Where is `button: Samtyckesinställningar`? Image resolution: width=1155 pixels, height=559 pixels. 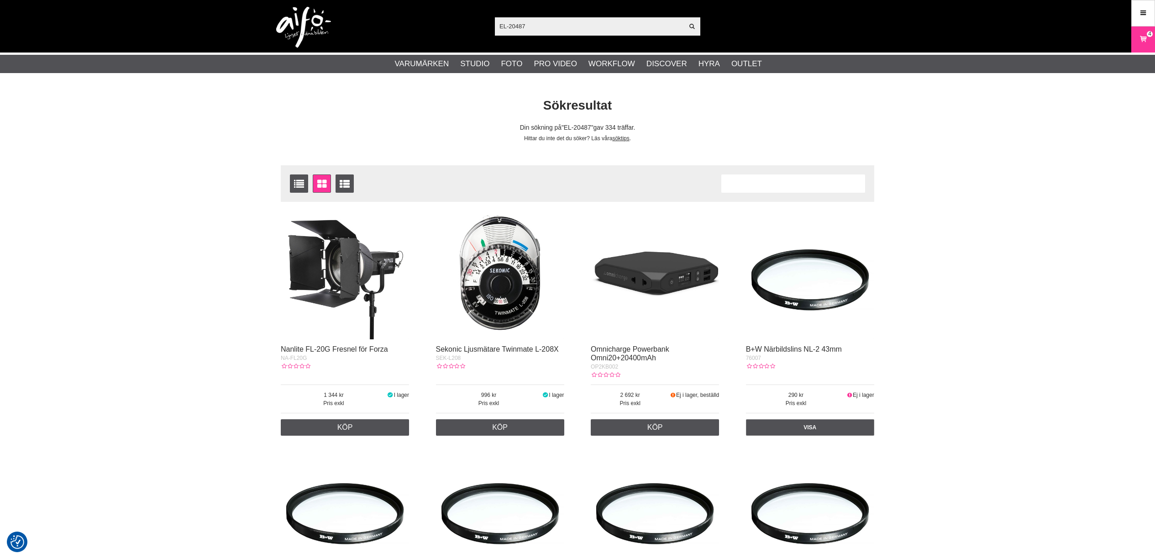
button: Samtyckesinställningar is located at coordinates (17, 542).